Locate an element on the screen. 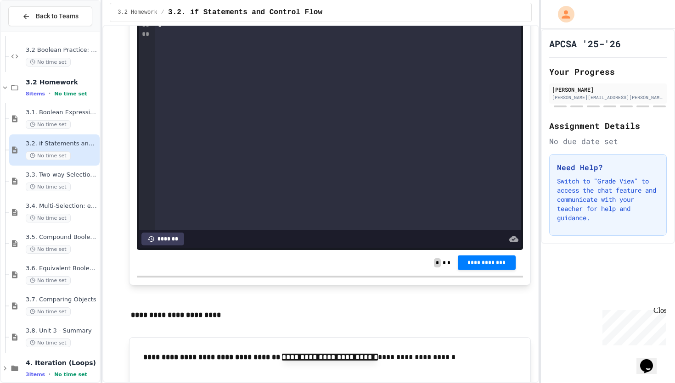 The width and height of the screenshot is (675, 383). span: 3 items is located at coordinates (35, 375).